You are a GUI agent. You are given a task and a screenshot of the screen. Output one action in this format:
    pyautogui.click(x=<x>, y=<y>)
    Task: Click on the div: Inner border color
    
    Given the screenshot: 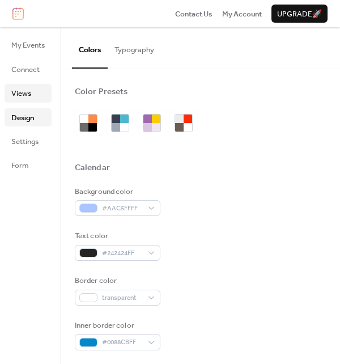 What is the action you would take?
    pyautogui.click(x=116, y=325)
    